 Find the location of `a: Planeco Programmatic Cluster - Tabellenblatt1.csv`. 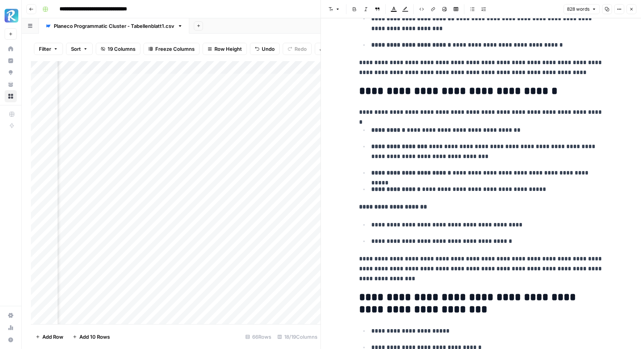

a: Planeco Programmatic Cluster - Tabellenblatt1.csv is located at coordinates (114, 26).